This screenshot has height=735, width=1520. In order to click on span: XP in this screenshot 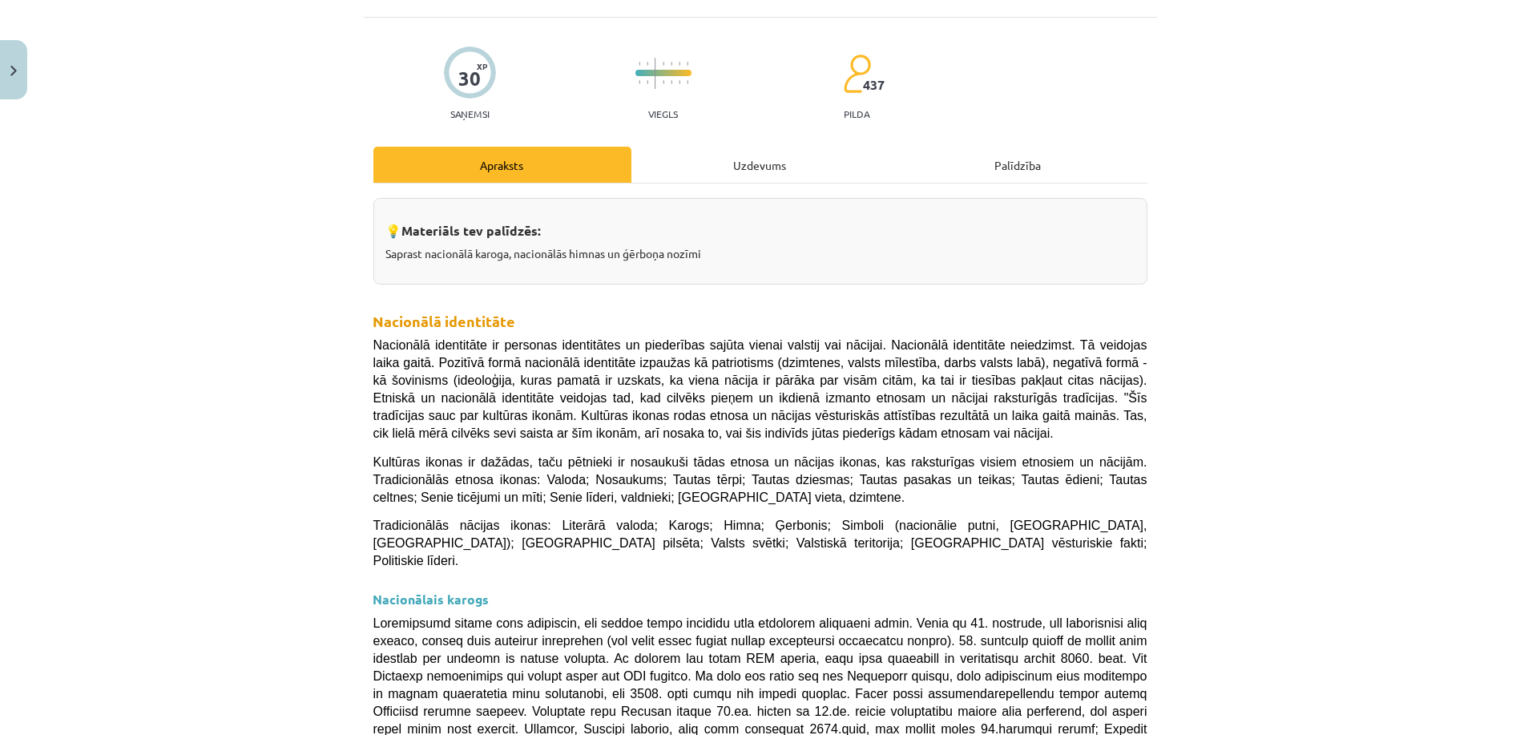, I will do `click(481, 66)`.